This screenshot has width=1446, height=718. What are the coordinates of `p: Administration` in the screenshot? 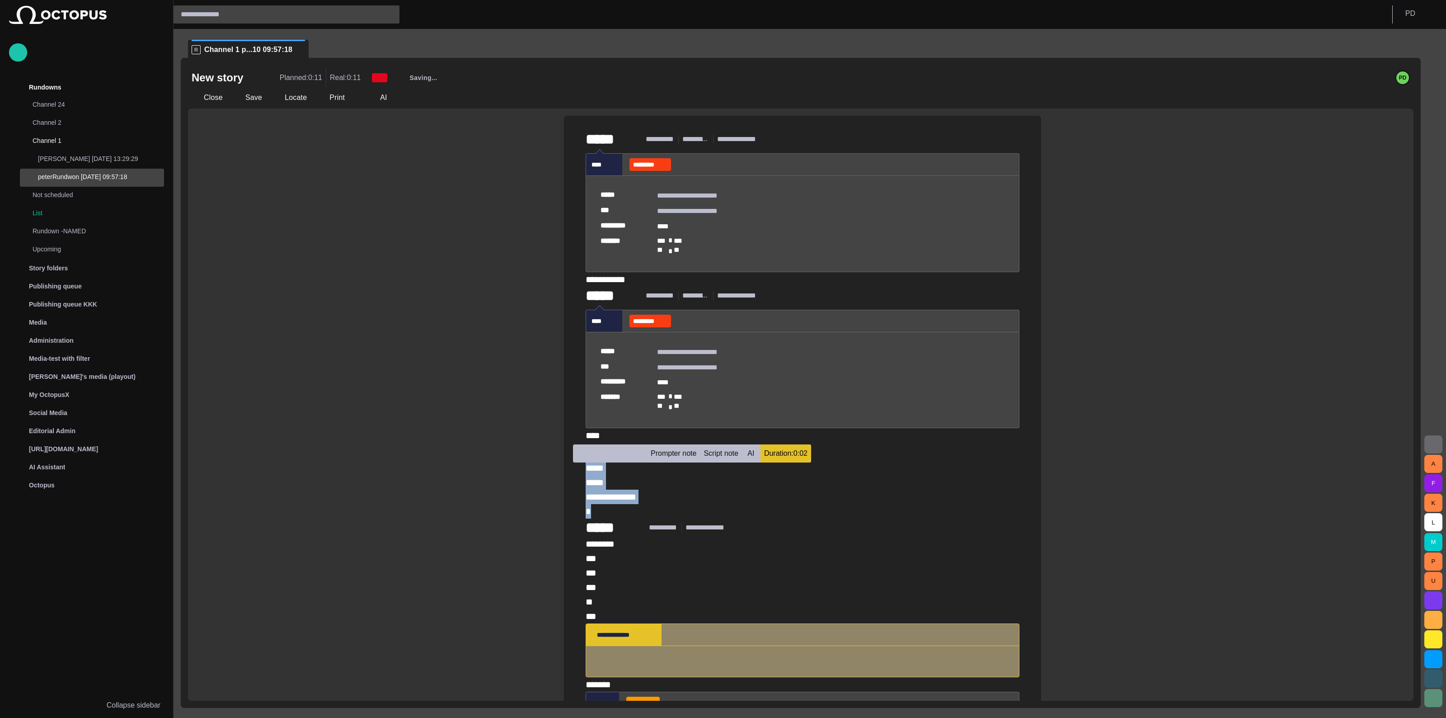 It's located at (51, 340).